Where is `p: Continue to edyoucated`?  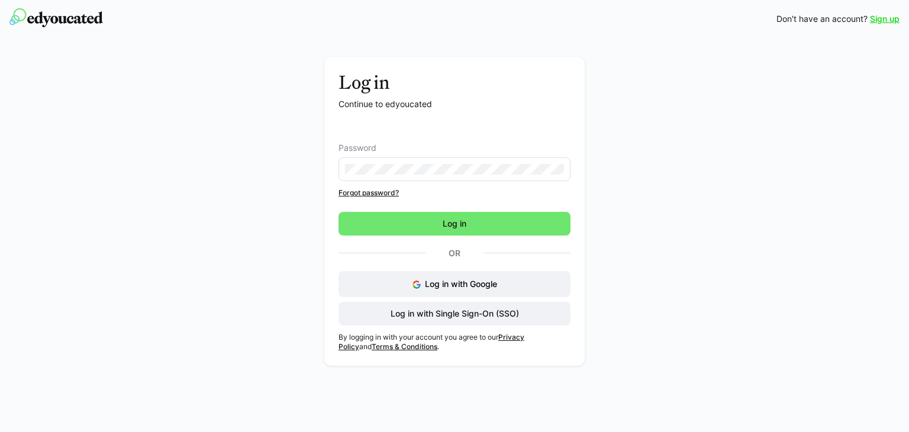
p: Continue to edyoucated is located at coordinates (455, 104).